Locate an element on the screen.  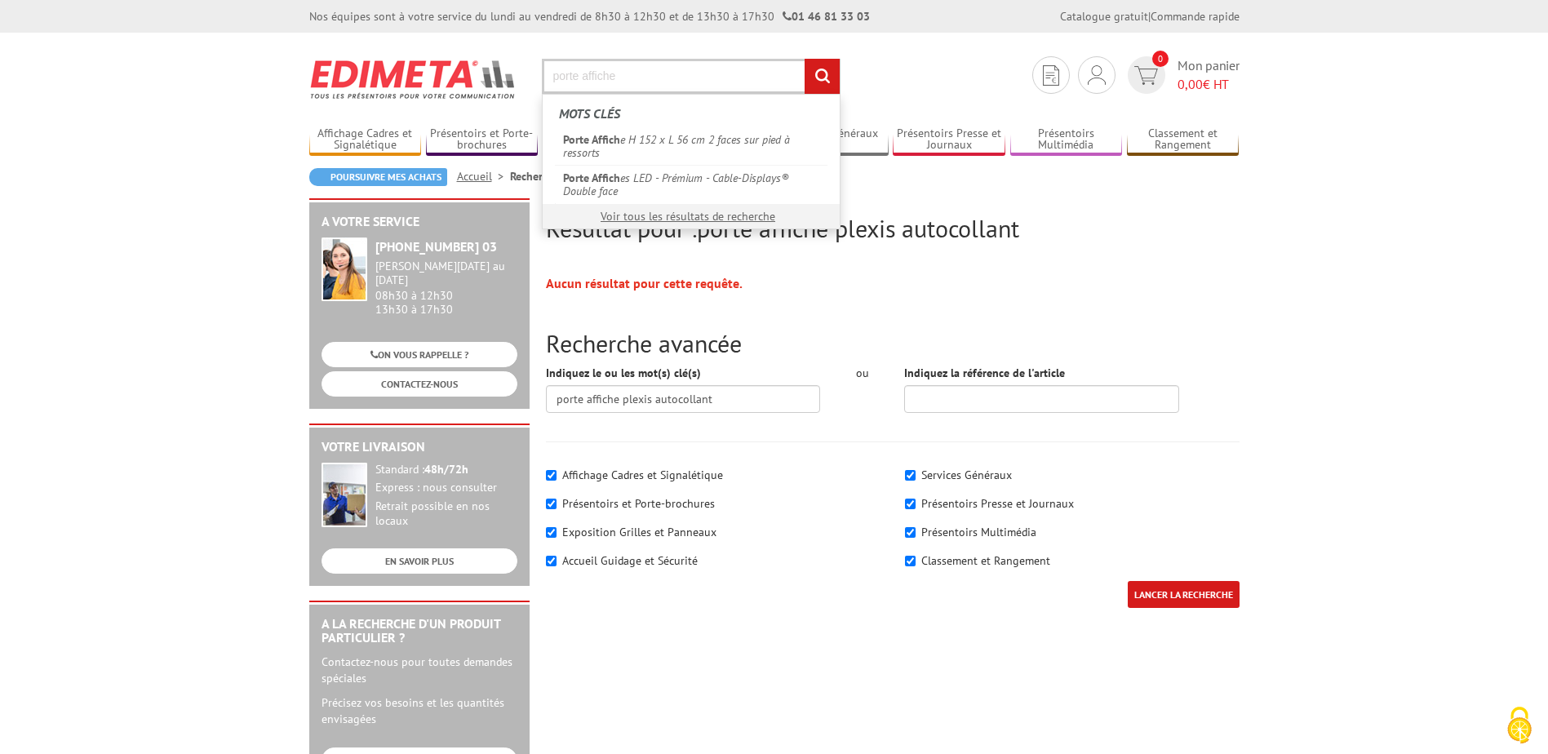
span: € HT is located at coordinates (1209, 84).